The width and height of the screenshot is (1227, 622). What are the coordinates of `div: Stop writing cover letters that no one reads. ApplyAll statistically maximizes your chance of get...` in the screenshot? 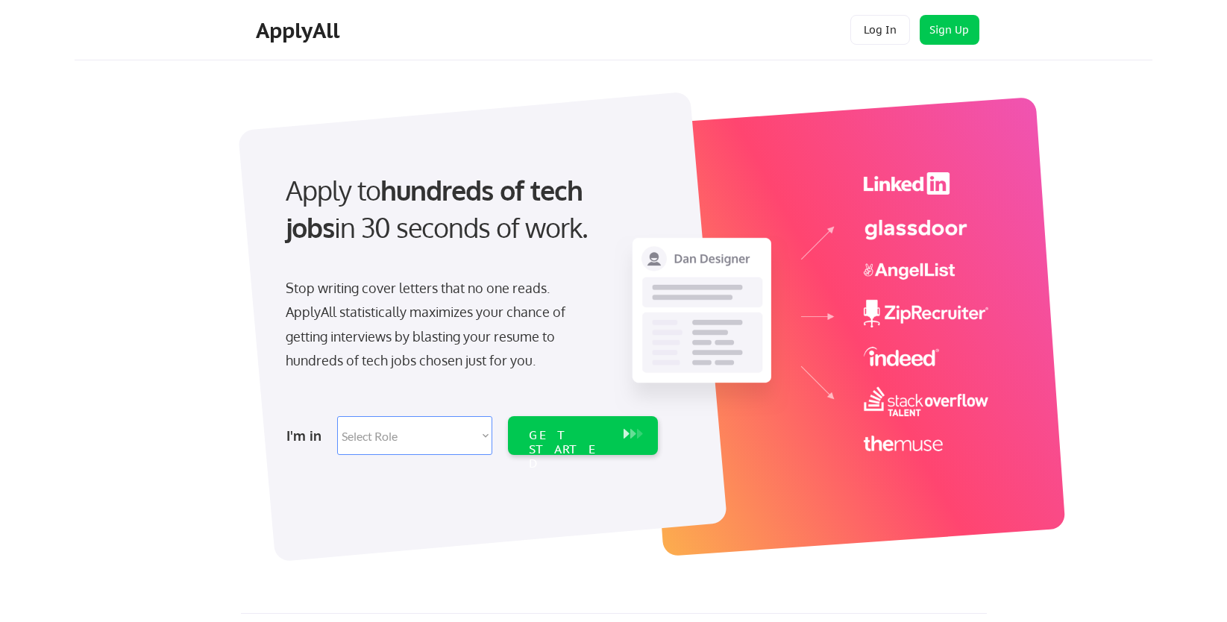 It's located at (439, 325).